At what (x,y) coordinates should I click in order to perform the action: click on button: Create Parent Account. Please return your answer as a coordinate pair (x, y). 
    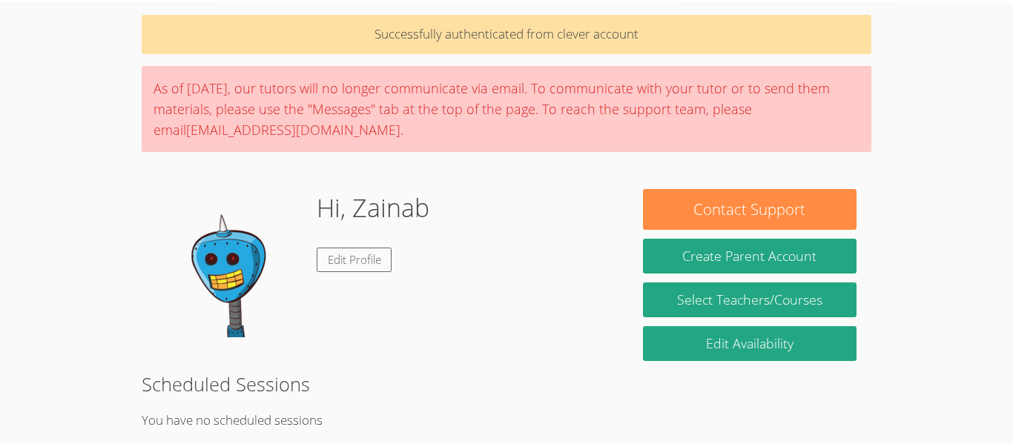
    Looking at the image, I should click on (750, 256).